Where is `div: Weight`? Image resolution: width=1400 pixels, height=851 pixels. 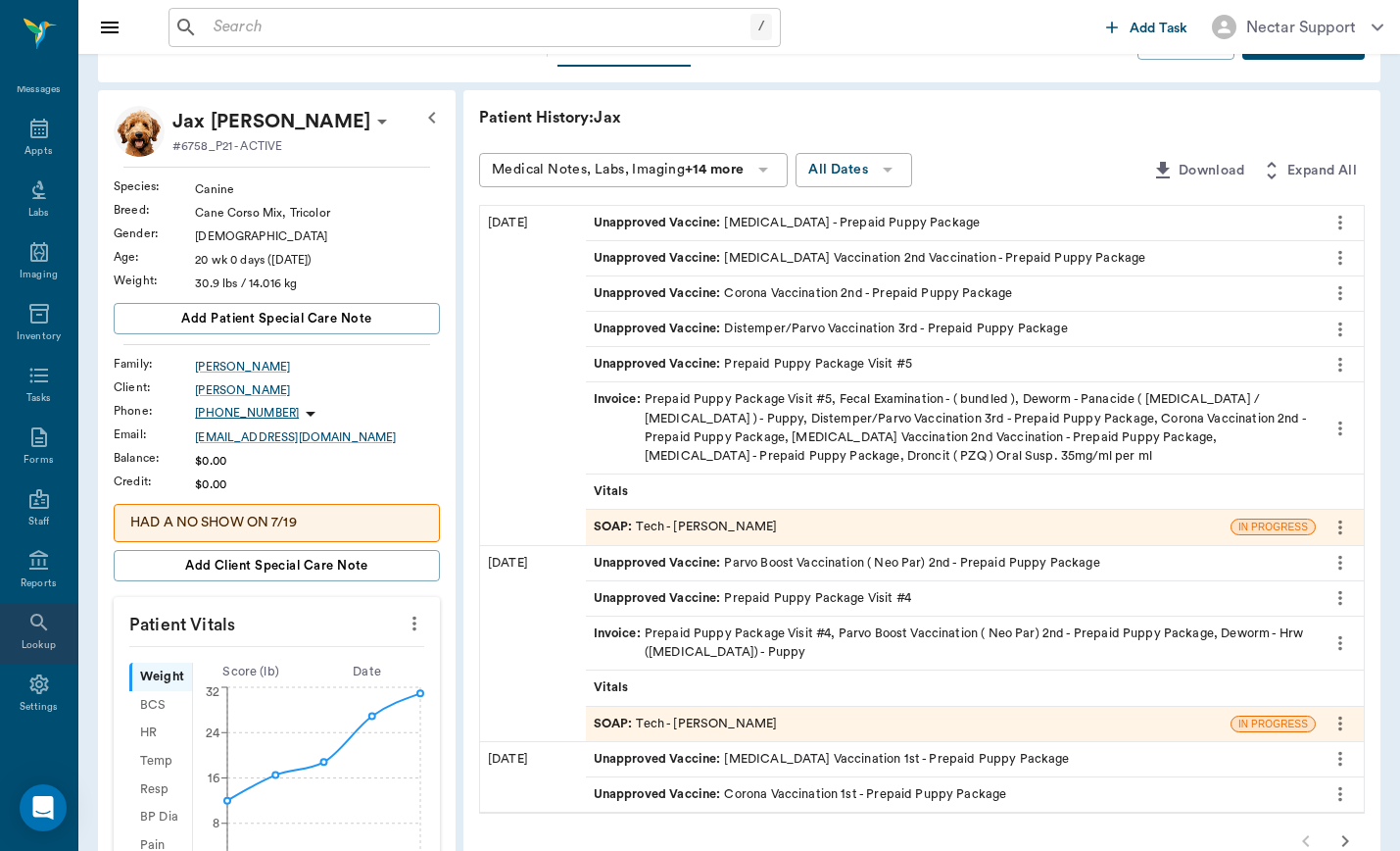
div: Weight is located at coordinates (161, 676).